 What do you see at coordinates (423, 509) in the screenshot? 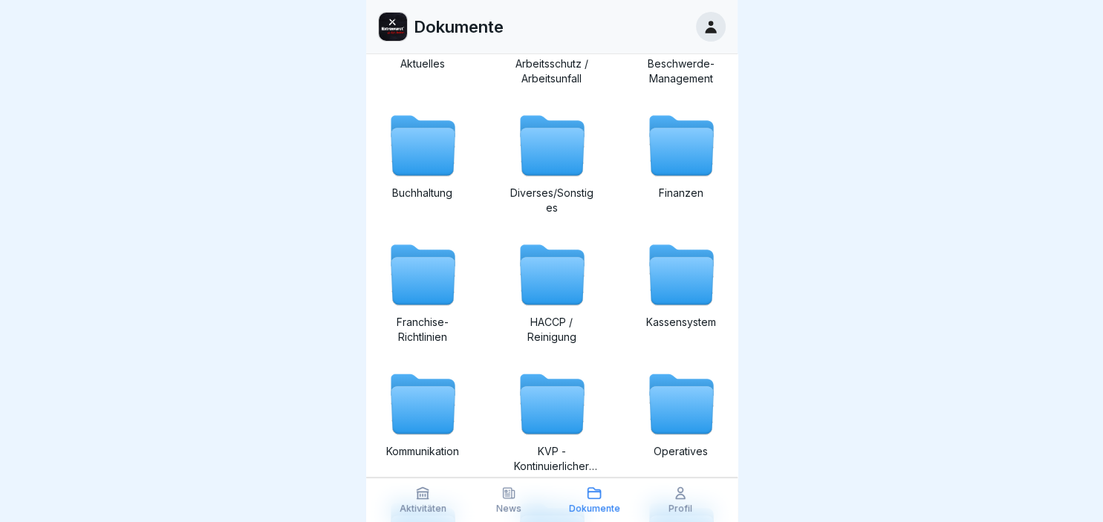
I see `p: Aktivitäten` at bounding box center [423, 509].